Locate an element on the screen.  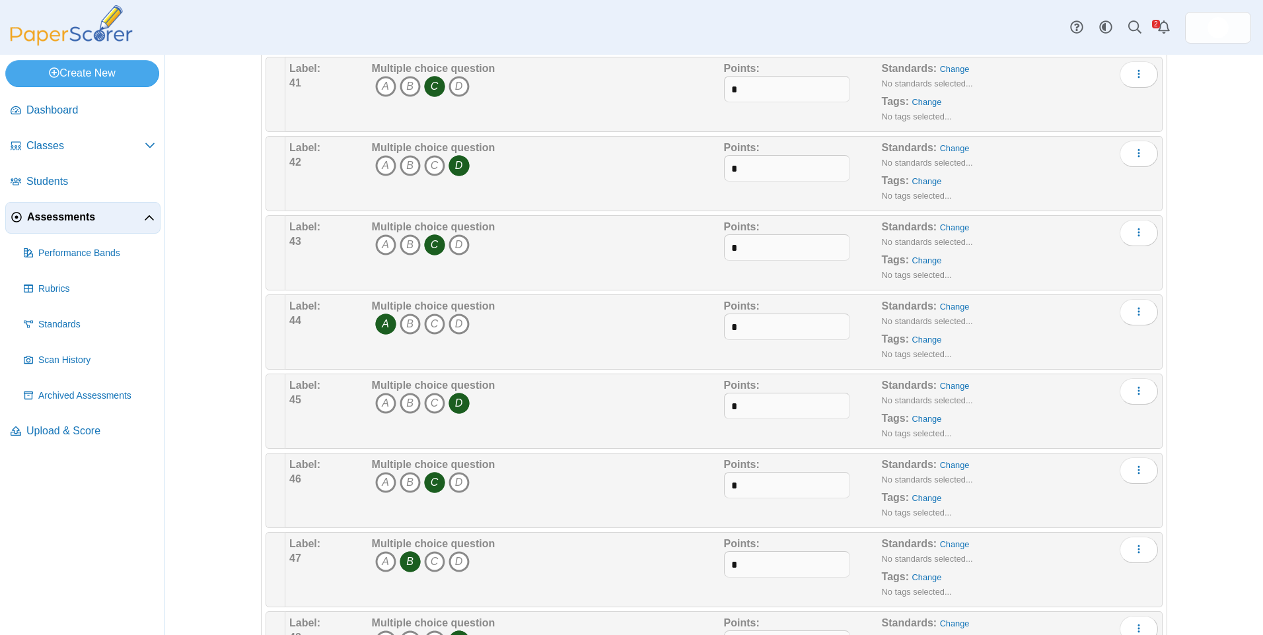
span: Standards is located at coordinates (96, 325).